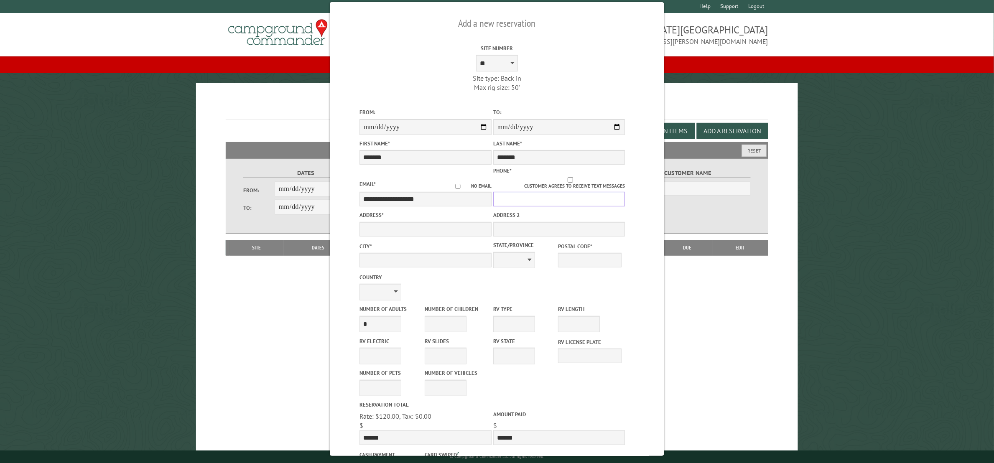  I want to click on input: No email, so click(458, 186).